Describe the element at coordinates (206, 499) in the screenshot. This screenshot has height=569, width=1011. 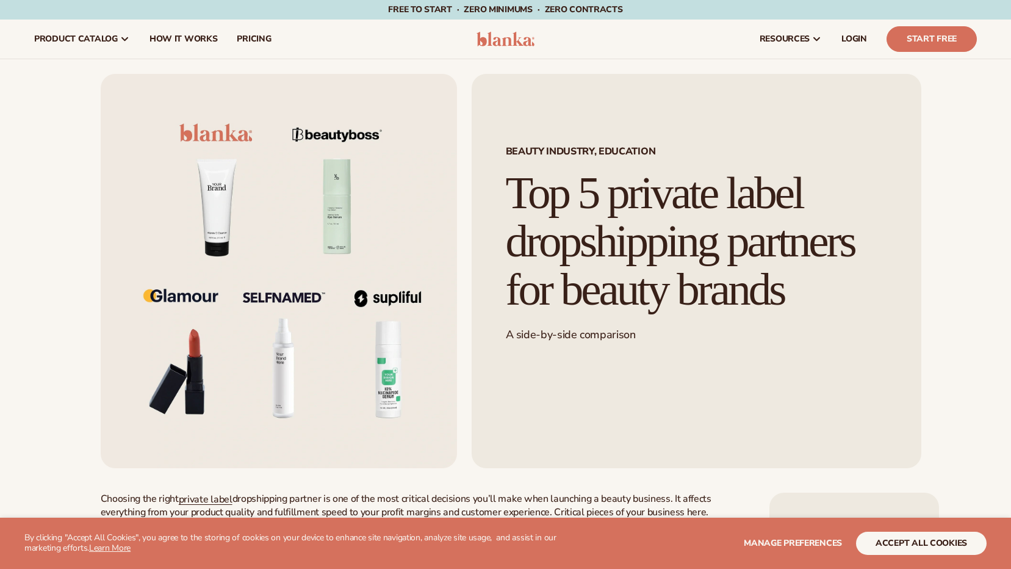
I see `a: private label` at that location.